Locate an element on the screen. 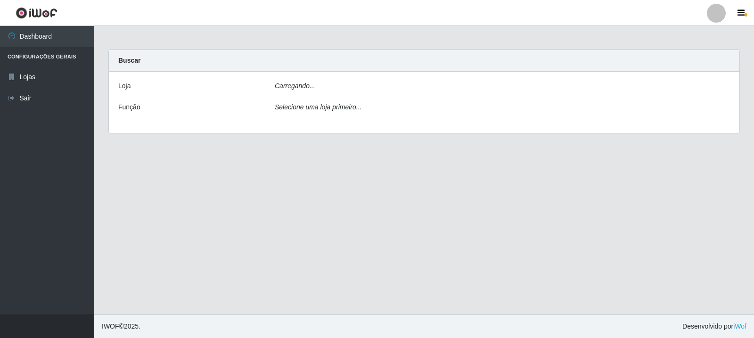  span: Desenvolvido por is located at coordinates (714, 326).